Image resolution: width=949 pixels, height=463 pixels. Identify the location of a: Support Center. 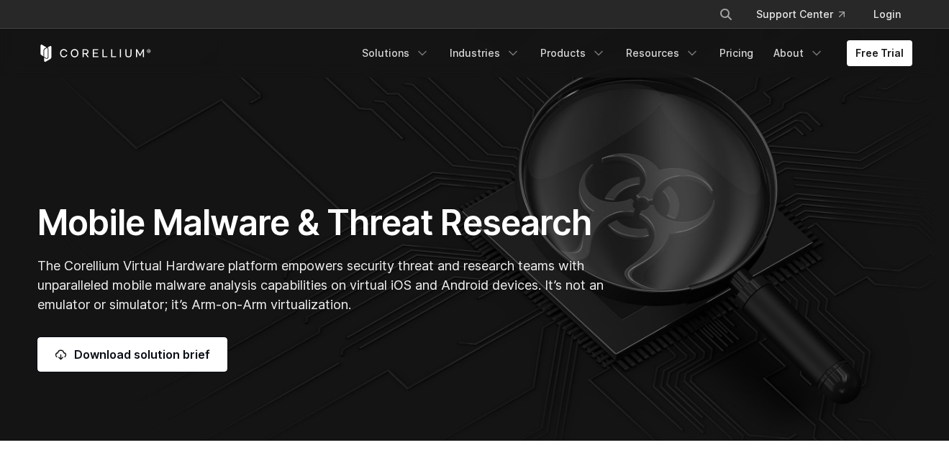
(800, 14).